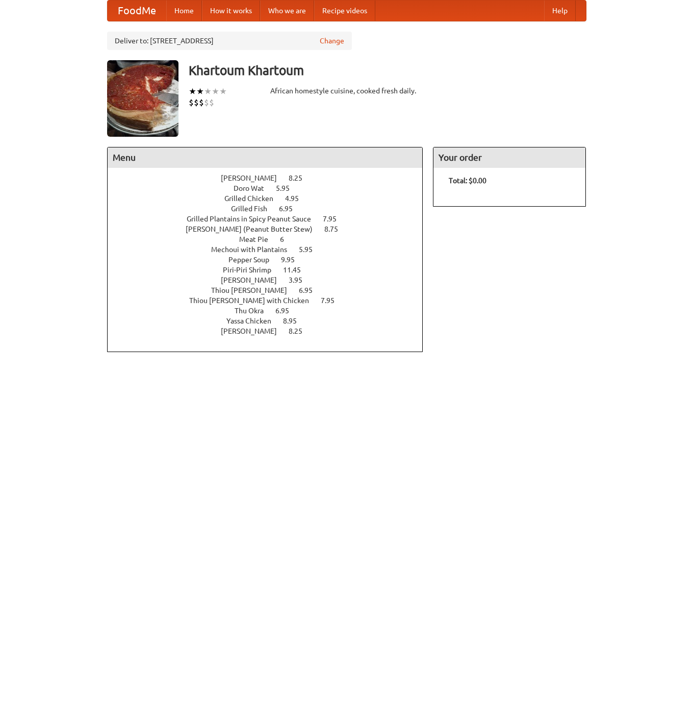 Image resolution: width=693 pixels, height=722 pixels. Describe the element at coordinates (231, 11) in the screenshot. I see `a: How it works` at that location.